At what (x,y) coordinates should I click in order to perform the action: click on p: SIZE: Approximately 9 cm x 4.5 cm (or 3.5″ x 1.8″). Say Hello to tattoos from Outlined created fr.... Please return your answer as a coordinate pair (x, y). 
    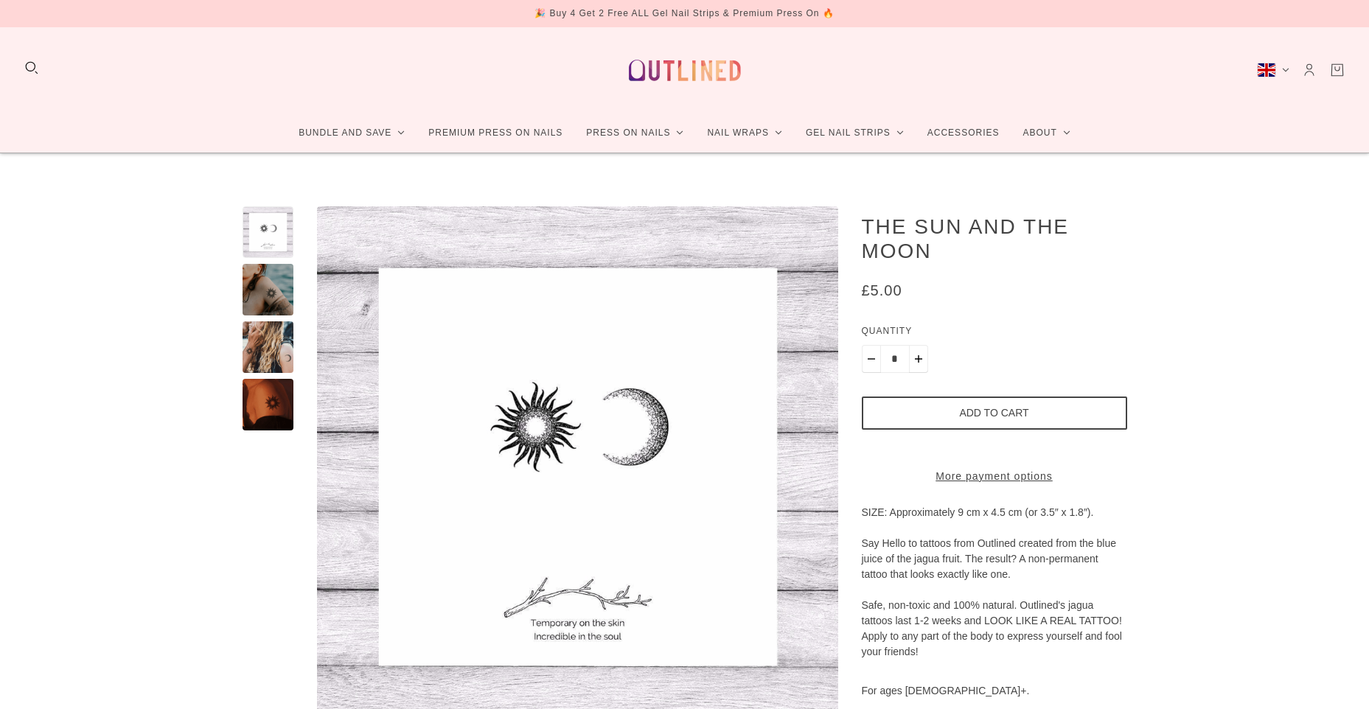
    Looking at the image, I should click on (994, 594).